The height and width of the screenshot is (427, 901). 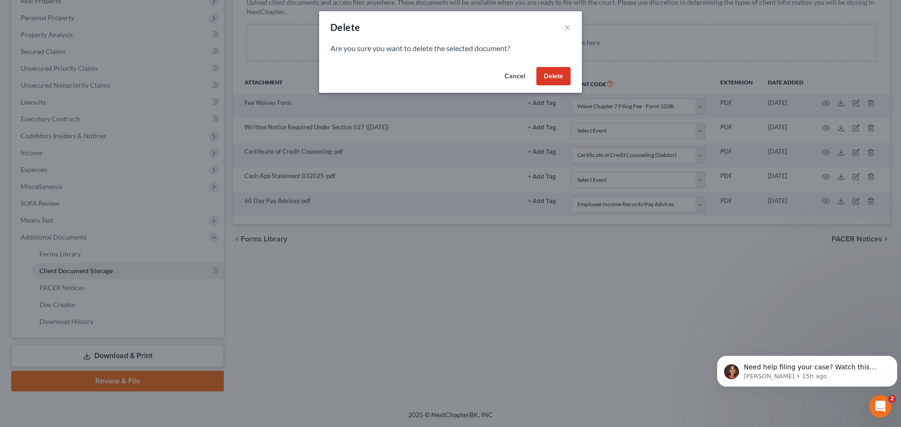 I want to click on p: Message from Katie, sent 15h ago, so click(x=101, y=40).